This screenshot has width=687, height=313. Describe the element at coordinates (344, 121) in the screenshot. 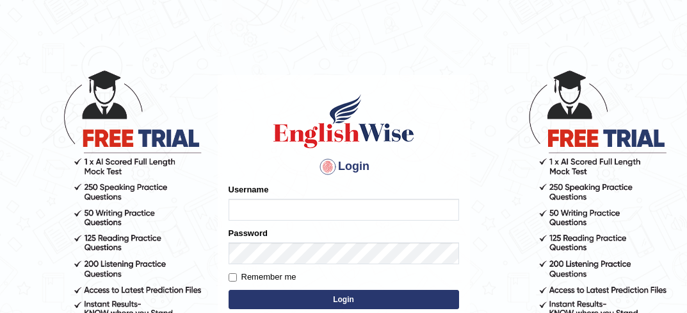

I see `img: Logo of English Wise sign in for intelligent practice with AI` at that location.